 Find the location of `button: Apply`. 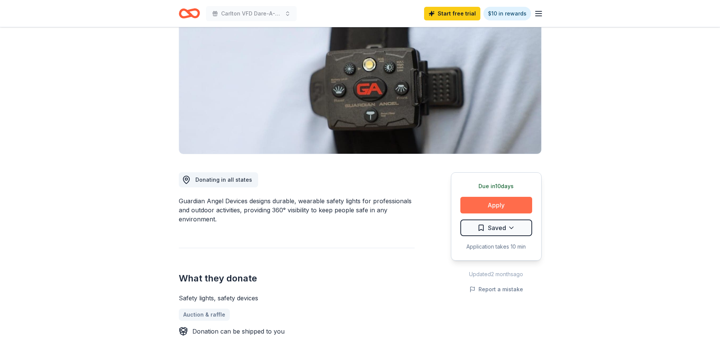

button: Apply is located at coordinates (496, 205).